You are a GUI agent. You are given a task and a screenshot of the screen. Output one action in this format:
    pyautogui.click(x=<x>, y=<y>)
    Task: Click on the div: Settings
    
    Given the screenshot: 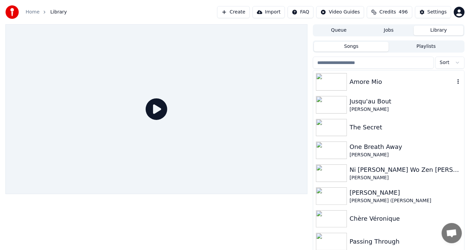 What is the action you would take?
    pyautogui.click(x=437, y=12)
    